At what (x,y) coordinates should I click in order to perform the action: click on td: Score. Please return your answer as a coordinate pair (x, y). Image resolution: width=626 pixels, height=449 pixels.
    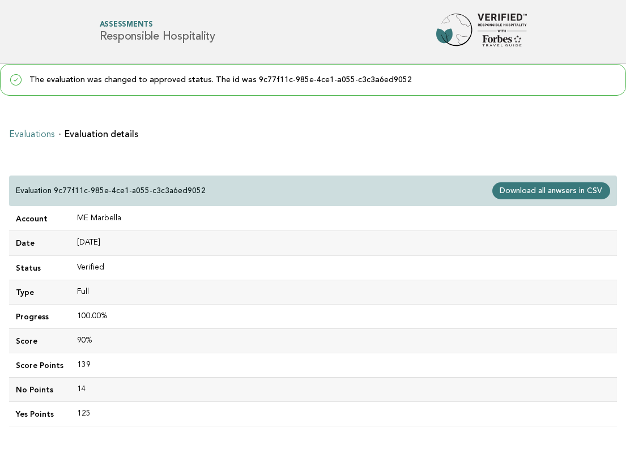
    Looking at the image, I should click on (40, 341).